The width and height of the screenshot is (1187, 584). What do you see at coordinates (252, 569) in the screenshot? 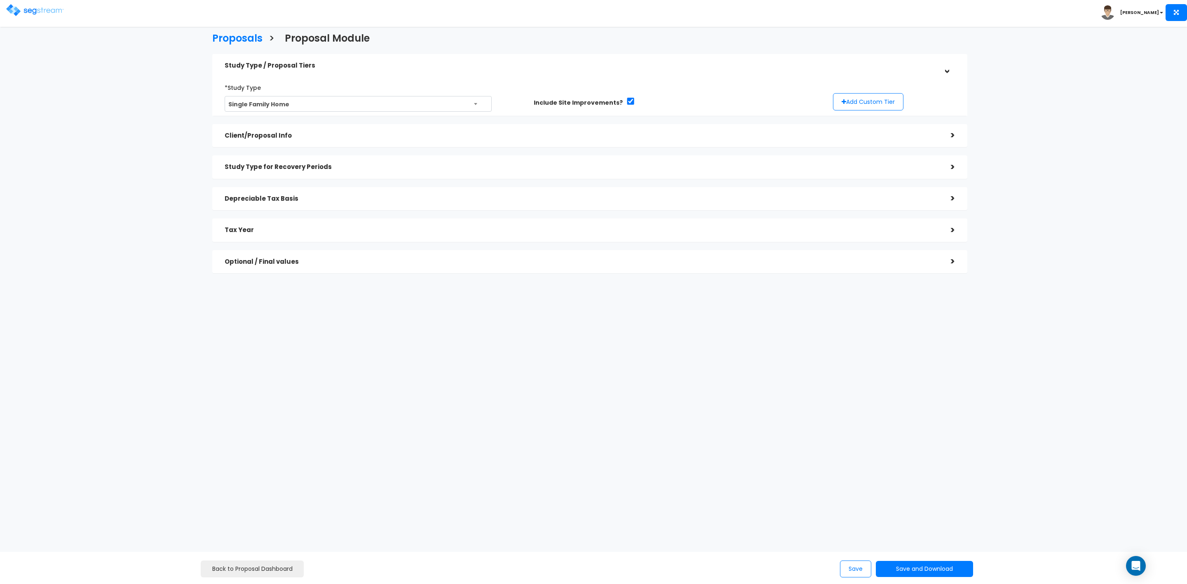
I see `a: Back to Proposal Dashboard` at bounding box center [252, 569].